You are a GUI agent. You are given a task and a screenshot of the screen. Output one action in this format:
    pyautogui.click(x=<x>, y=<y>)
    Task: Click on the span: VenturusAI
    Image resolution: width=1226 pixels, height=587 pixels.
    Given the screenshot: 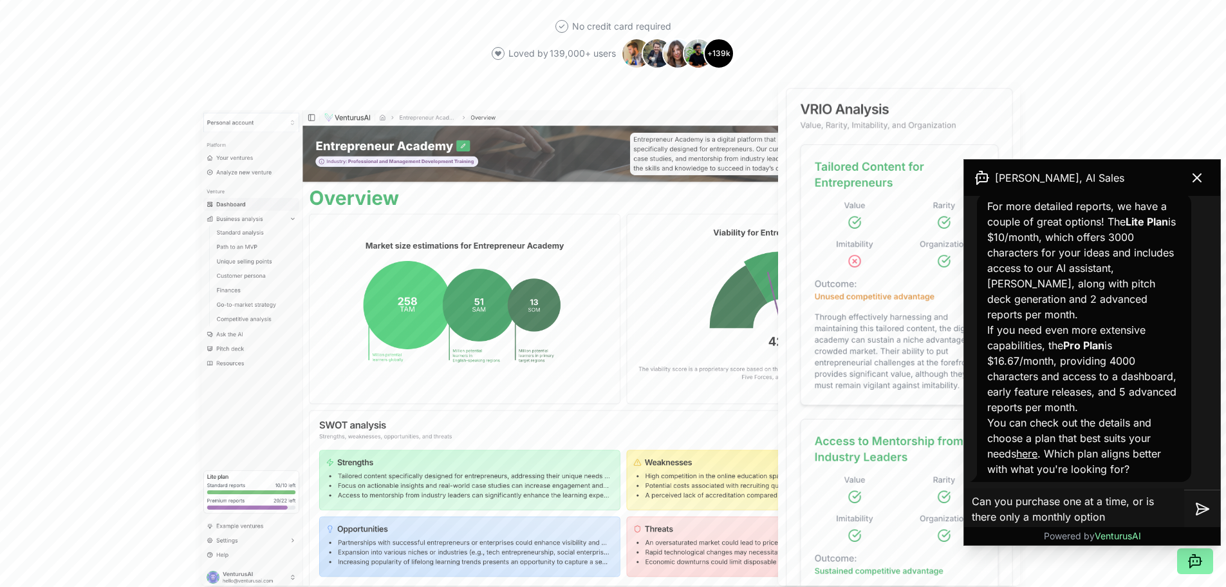 What is the action you would take?
    pyautogui.click(x=1118, y=535)
    